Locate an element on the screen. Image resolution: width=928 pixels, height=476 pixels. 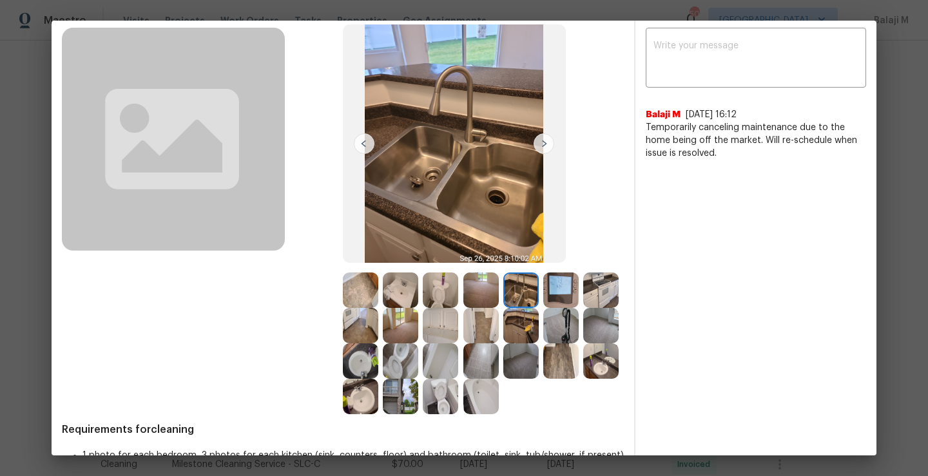
span: Temporarily canceling maintenance due to the home being off the market. Will re-schedule when iss... is located at coordinates (756, 140).